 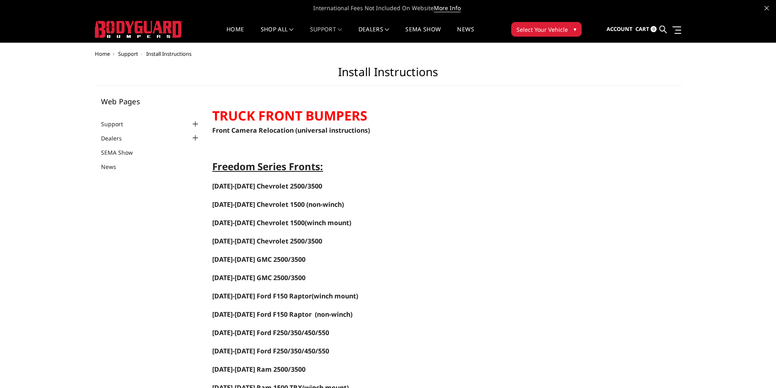 What do you see at coordinates (169, 54) in the screenshot?
I see `span: Install Instructions` at bounding box center [169, 54].